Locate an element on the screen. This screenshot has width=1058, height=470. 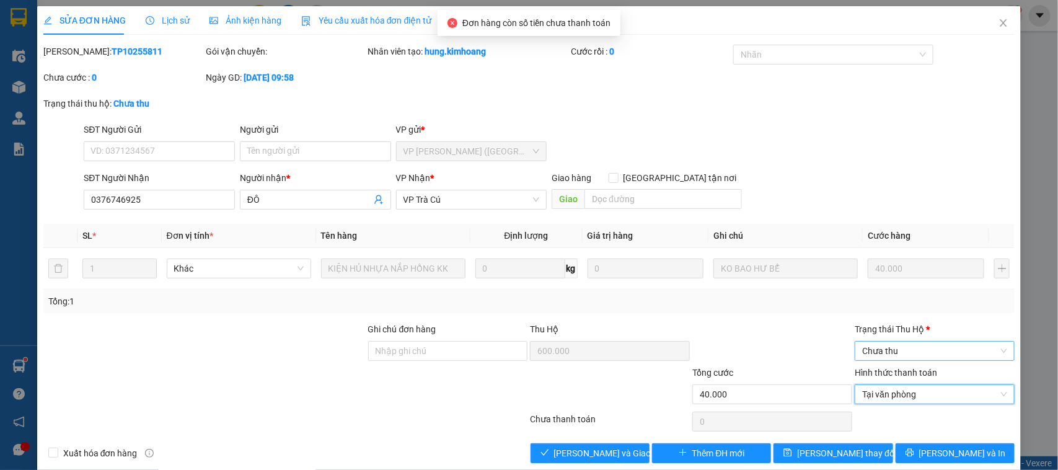
span: close is located at coordinates (1004, 23).